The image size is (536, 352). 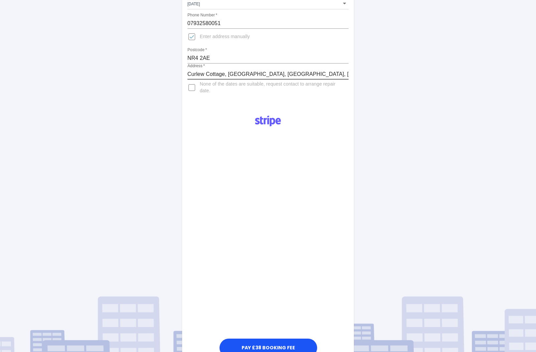 What do you see at coordinates (268, 121) in the screenshot?
I see `img: Logo` at bounding box center [268, 121].